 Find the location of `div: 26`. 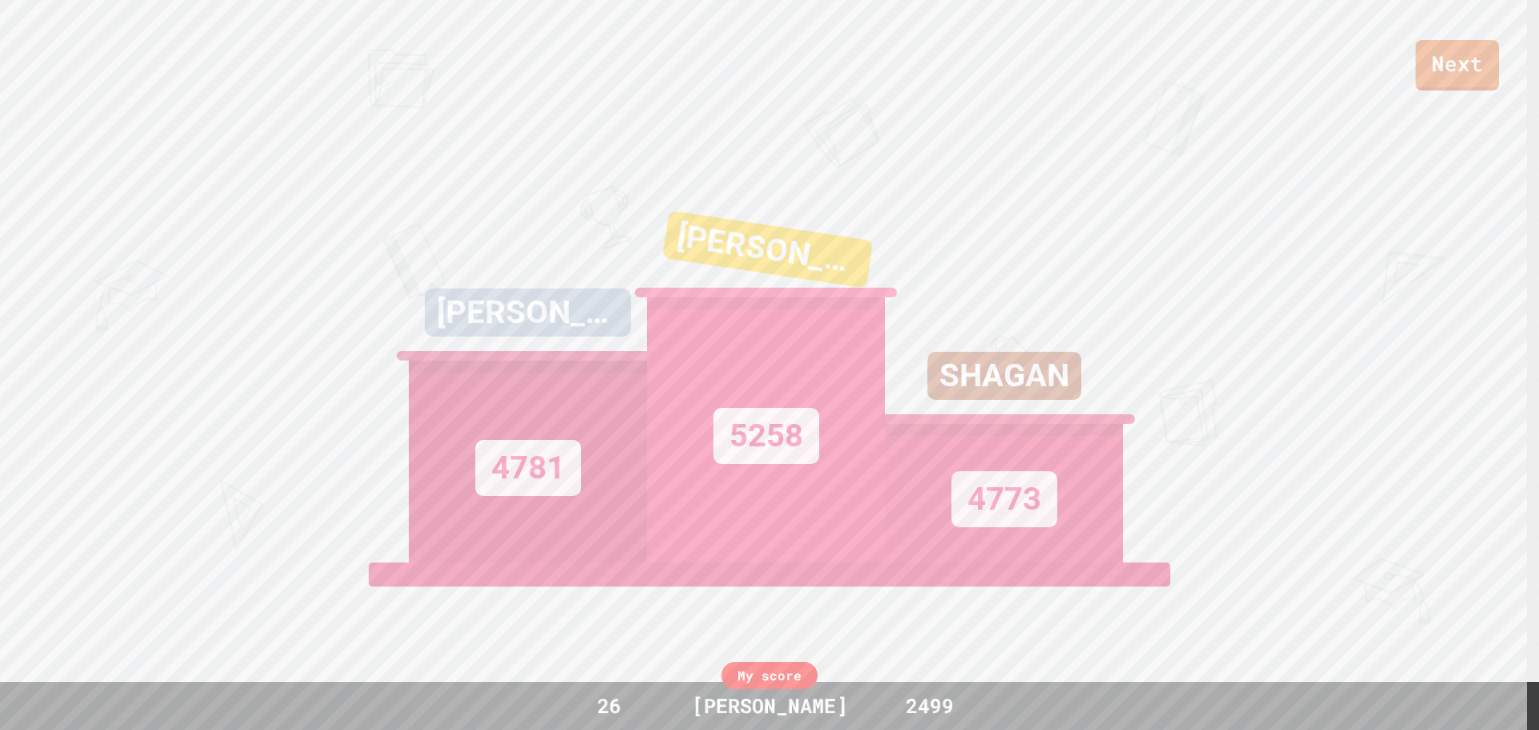

div: 26 is located at coordinates (609, 706).